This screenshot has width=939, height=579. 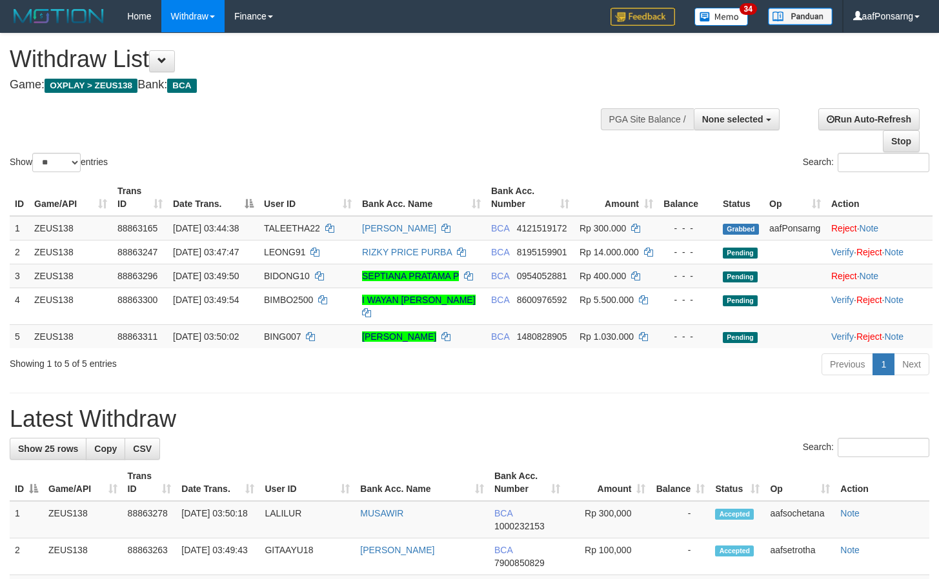 What do you see at coordinates (606, 337) in the screenshot?
I see `span: Rp 1.030.000` at bounding box center [606, 337].